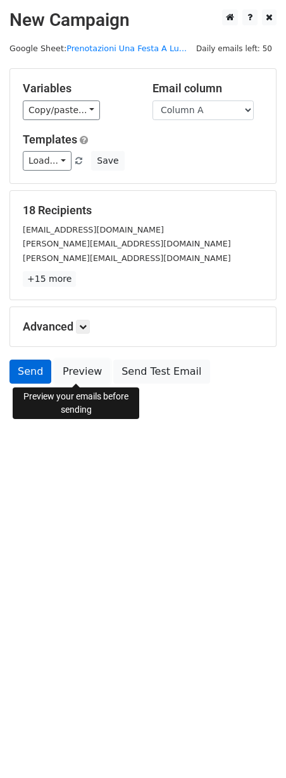 The width and height of the screenshot is (286, 778). I want to click on button: Save, so click(107, 161).